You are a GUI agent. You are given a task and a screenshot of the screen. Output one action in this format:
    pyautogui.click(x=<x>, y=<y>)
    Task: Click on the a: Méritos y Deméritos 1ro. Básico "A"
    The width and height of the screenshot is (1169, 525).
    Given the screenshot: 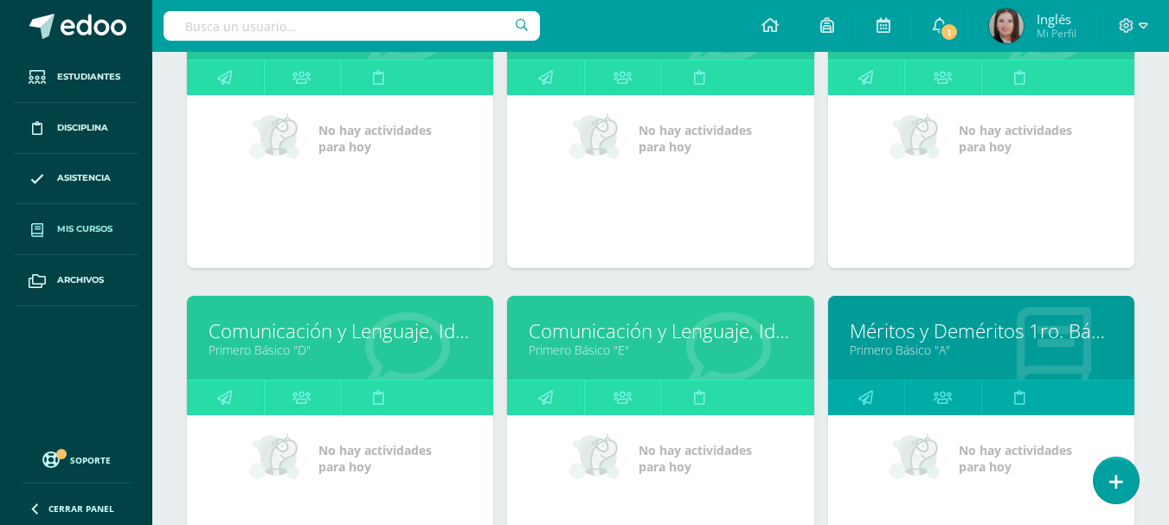 What is the action you would take?
    pyautogui.click(x=981, y=331)
    